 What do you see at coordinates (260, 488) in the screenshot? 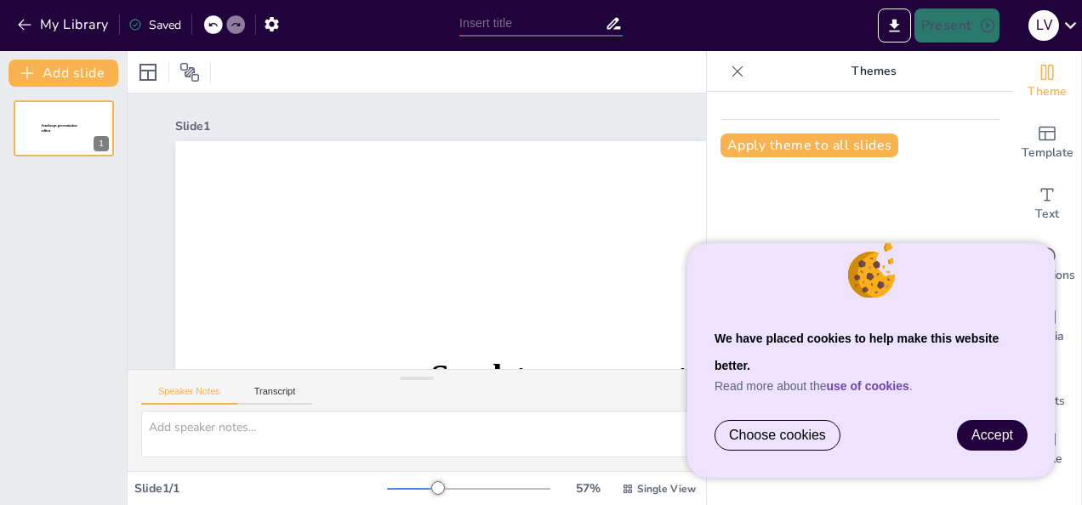
I see `div: Slide 1 / 1` at bounding box center [260, 488].